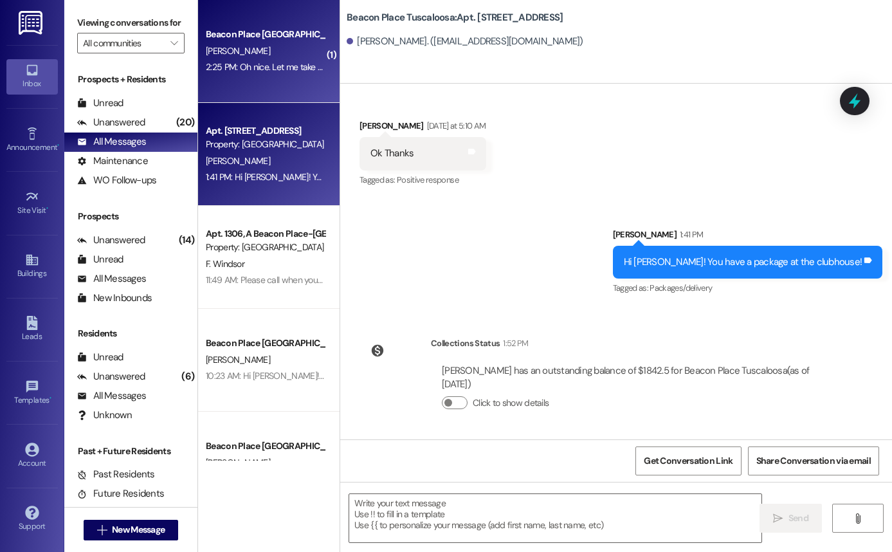 Image resolution: width=892 pixels, height=552 pixels. Describe the element at coordinates (131, 216) in the screenshot. I see `div: Prospects` at that location.